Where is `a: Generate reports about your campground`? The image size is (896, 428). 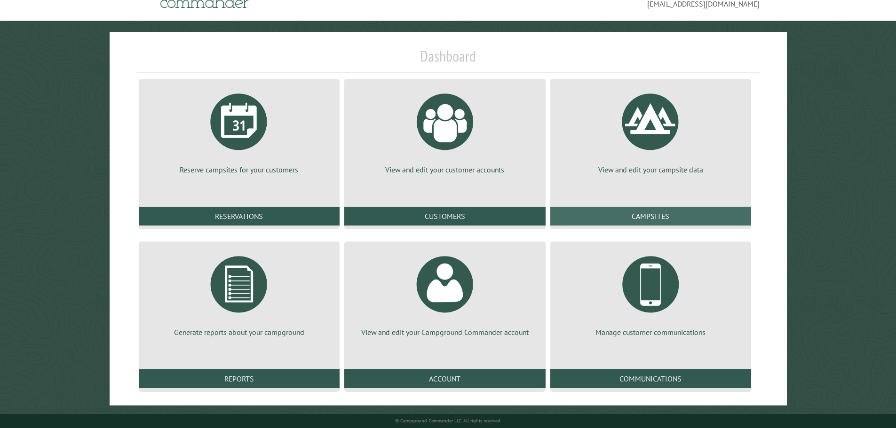
a: Generate reports about your campground is located at coordinates (239, 293).